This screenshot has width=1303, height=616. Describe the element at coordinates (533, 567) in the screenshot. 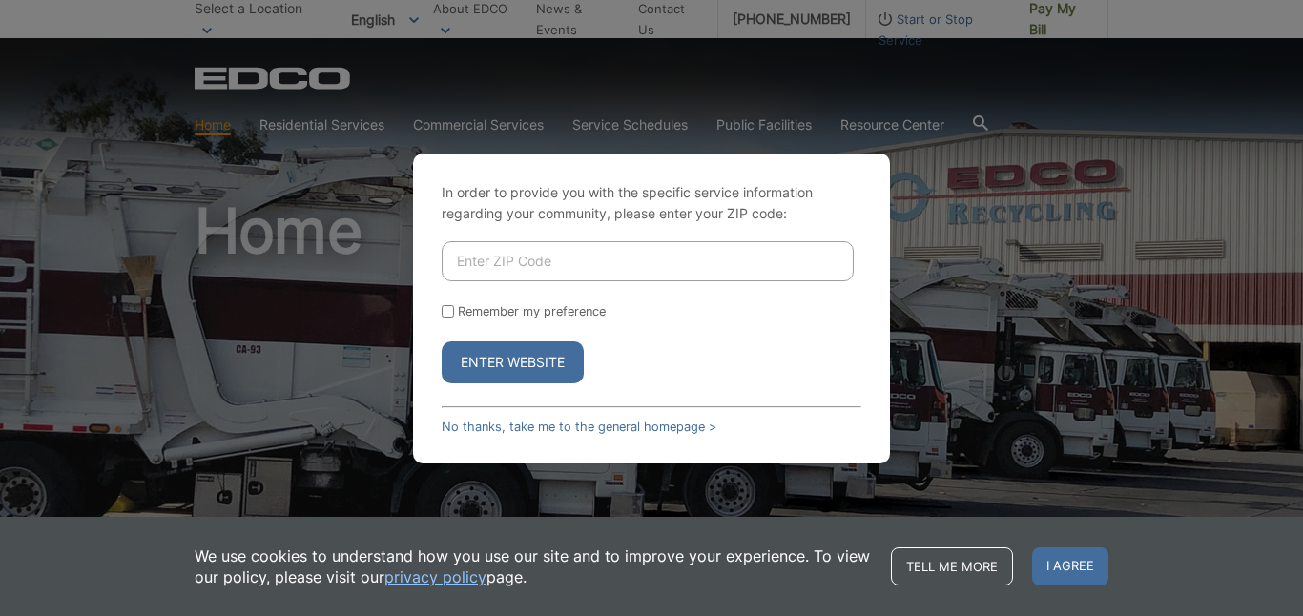

I see `p: We use cookies to understand how you use our site and to improve your experience. To view our pol...` at that location.